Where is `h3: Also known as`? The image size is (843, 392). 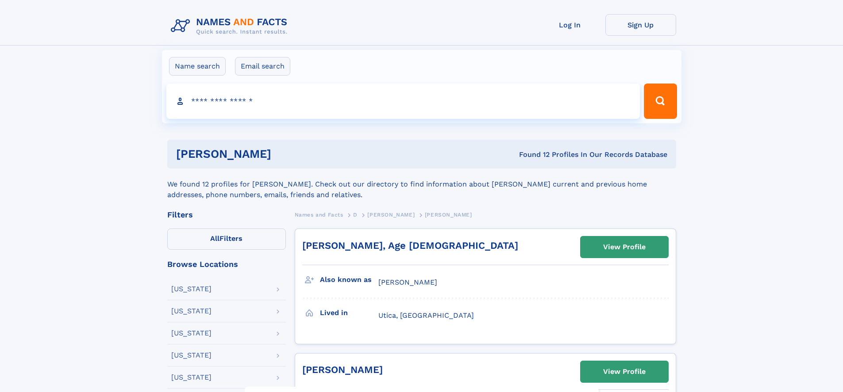 h3: Also known as is located at coordinates (349, 280).